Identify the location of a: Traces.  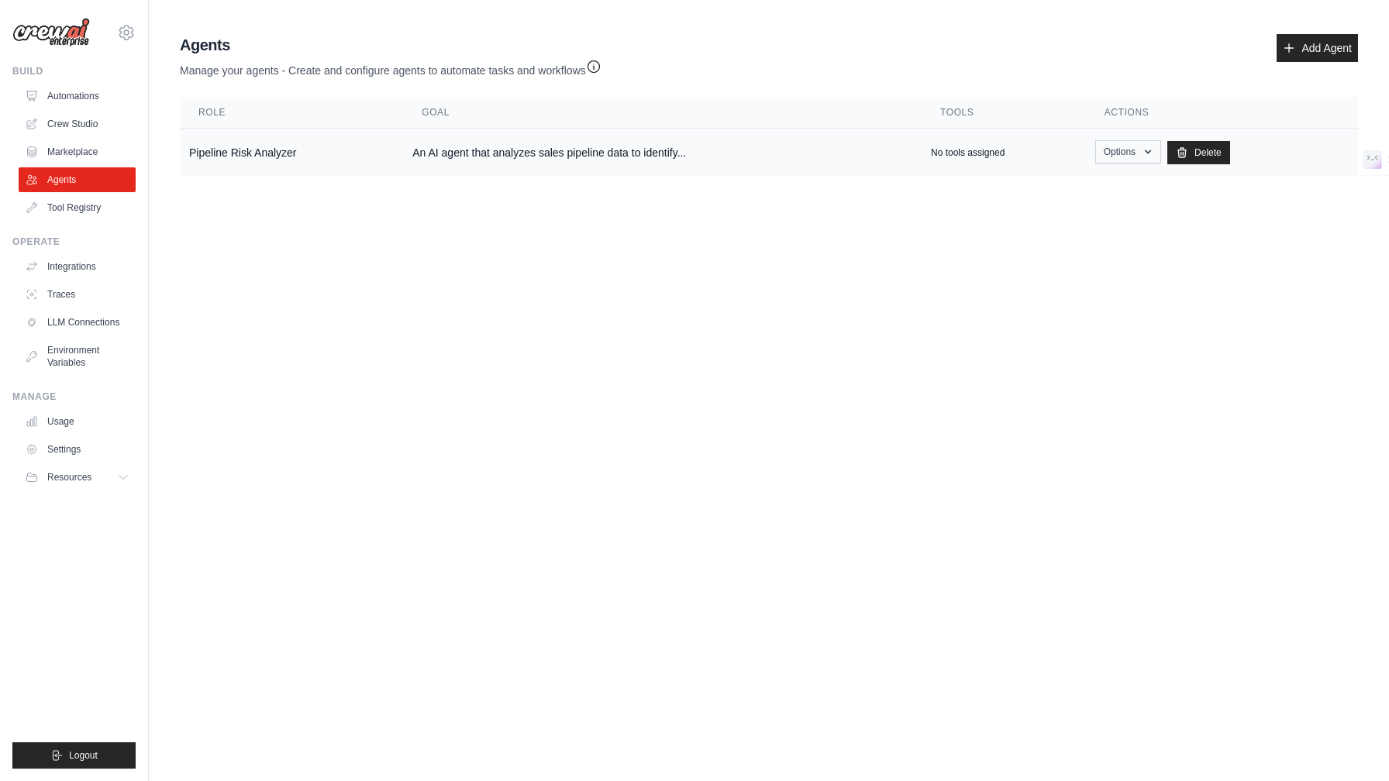
(77, 294).